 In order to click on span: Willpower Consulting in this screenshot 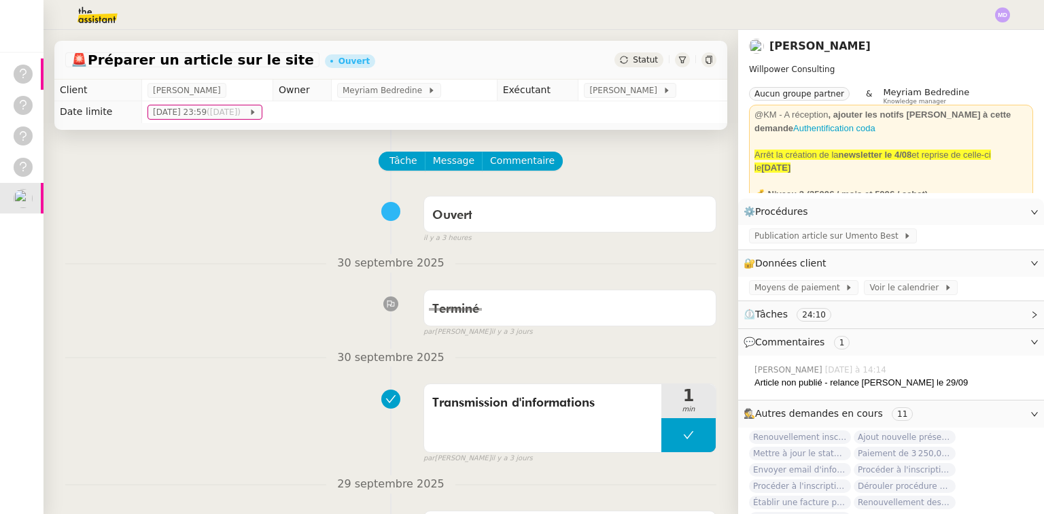, I will do `click(792, 69)`.